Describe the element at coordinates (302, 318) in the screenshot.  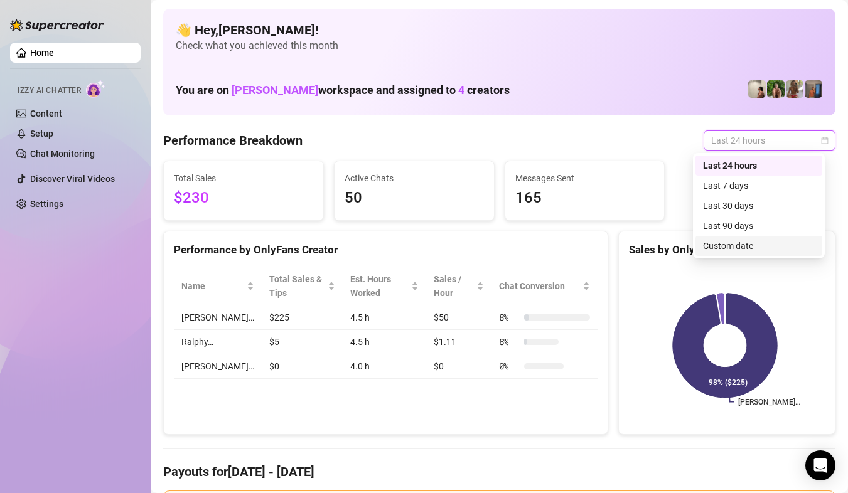
I see `td: $225` at that location.